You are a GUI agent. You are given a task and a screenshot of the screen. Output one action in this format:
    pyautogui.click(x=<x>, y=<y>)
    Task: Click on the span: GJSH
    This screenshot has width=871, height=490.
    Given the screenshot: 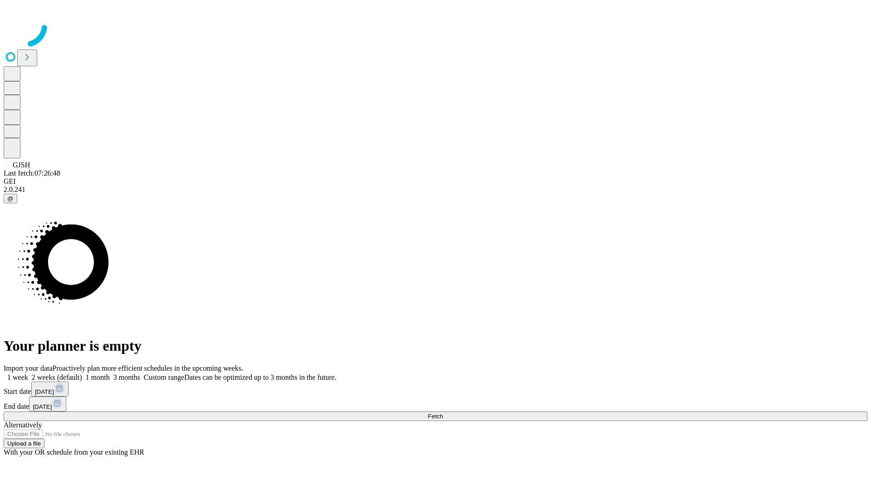 What is the action you would take?
    pyautogui.click(x=21, y=165)
    